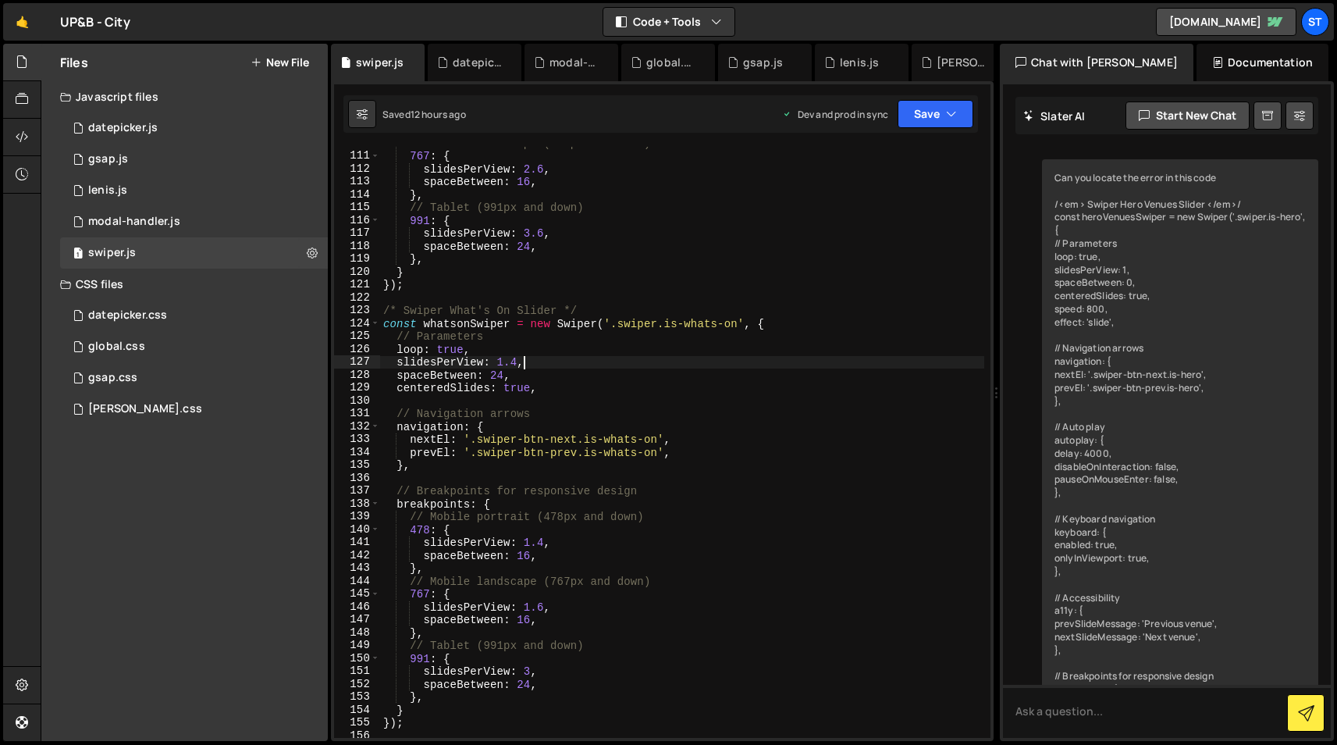 This screenshot has width=1337, height=745. I want to click on h2: Files, so click(74, 62).